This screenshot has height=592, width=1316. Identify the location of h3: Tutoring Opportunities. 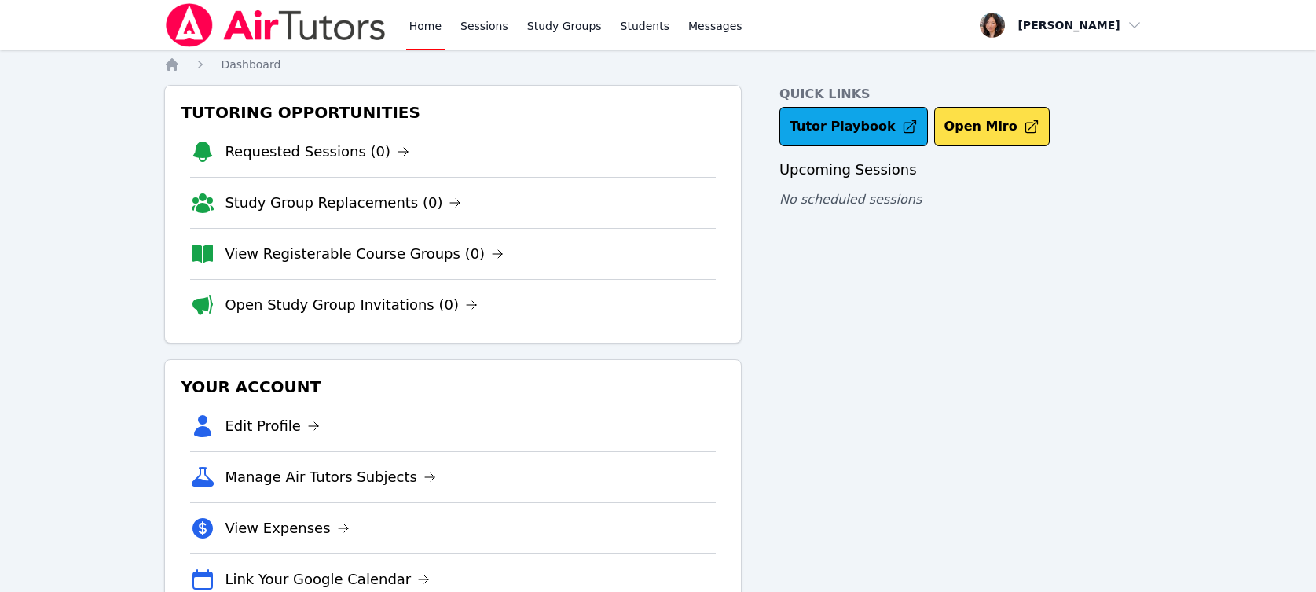
(453, 112).